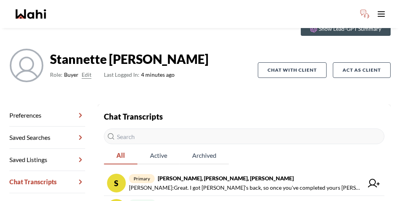 The width and height of the screenshot is (400, 201). I want to click on span: Last Logged In:, so click(121, 75).